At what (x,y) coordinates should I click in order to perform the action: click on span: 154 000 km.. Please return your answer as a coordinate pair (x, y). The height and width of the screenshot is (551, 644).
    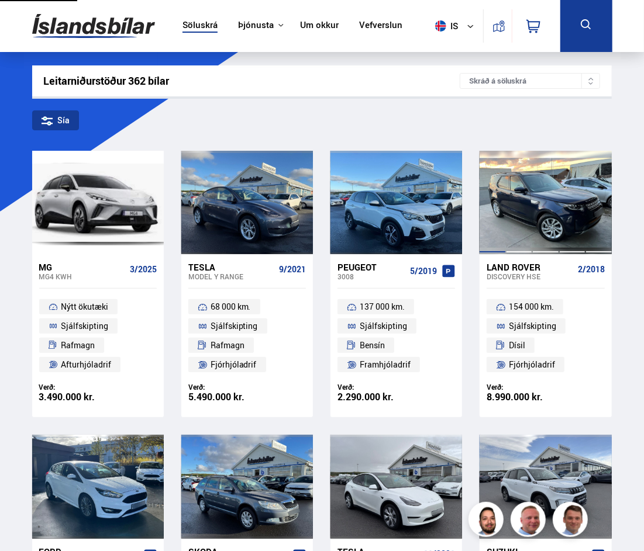
    Looking at the image, I should click on (531, 307).